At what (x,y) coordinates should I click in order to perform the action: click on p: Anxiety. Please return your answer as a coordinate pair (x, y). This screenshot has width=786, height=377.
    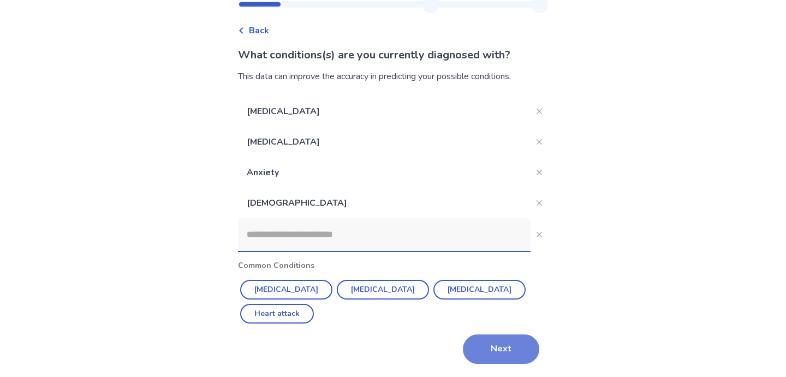
    Looking at the image, I should click on (384, 172).